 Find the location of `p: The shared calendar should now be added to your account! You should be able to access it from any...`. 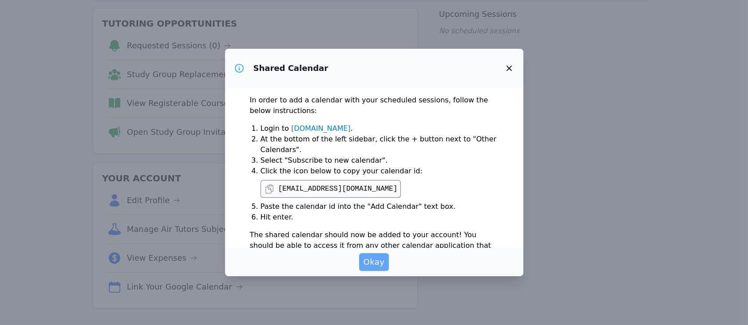

p: The shared calendar should now be added to your account! You should be able to access it from any... is located at coordinates (374, 246).